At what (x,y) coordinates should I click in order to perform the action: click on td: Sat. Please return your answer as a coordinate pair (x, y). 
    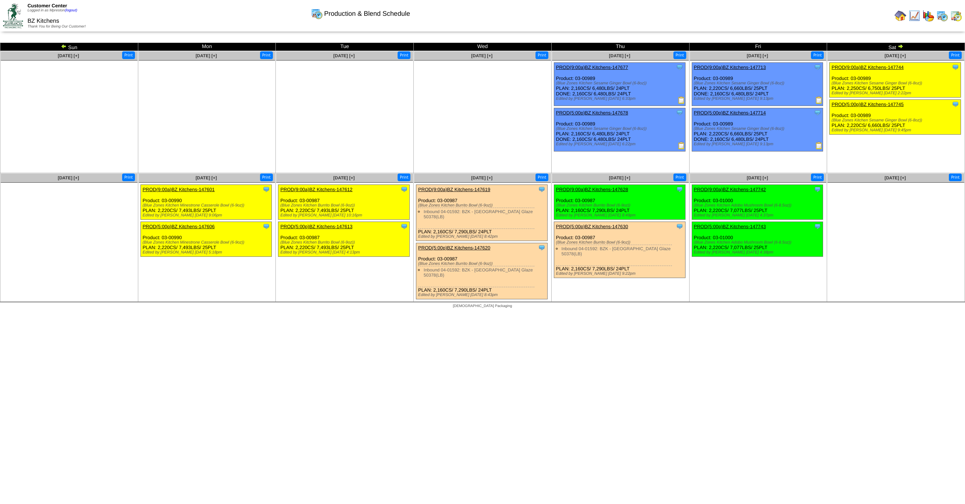
    Looking at the image, I should click on (896, 47).